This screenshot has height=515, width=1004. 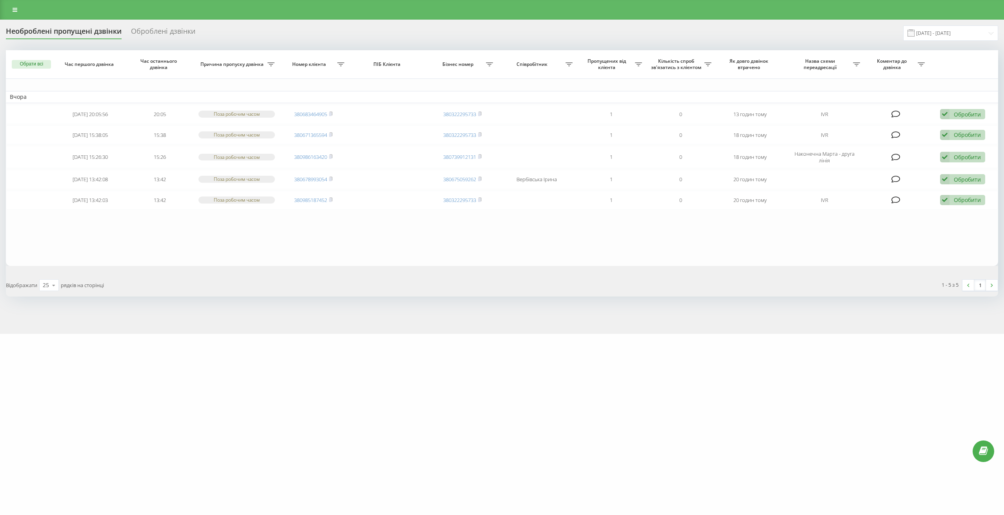 What do you see at coordinates (311, 135) in the screenshot?
I see `a: 380671365594` at bounding box center [311, 135].